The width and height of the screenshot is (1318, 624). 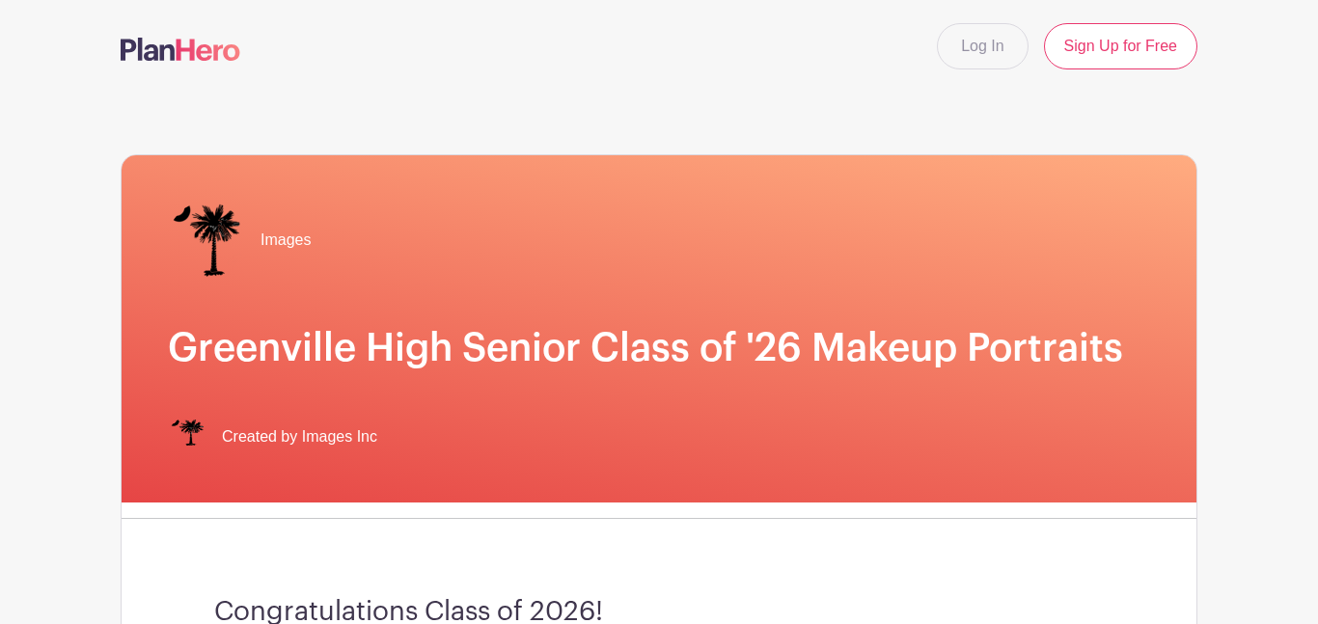 What do you see at coordinates (180, 49) in the screenshot?
I see `img: logo-507f7623f17ff9eddc593b1ce0a138ce2505c220e1c5a4e2b4648c50719b7d32.svg` at bounding box center [180, 49].